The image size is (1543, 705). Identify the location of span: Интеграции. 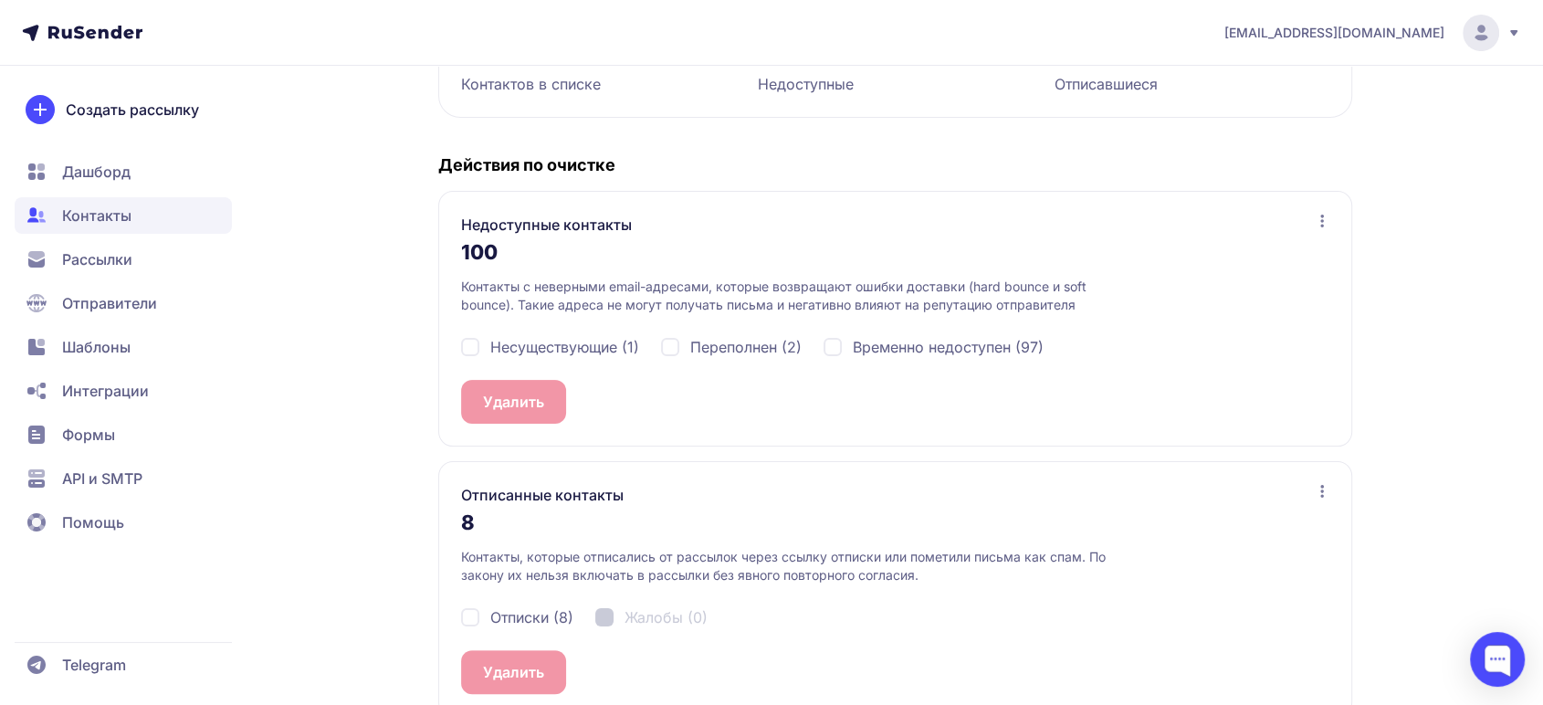
(105, 391).